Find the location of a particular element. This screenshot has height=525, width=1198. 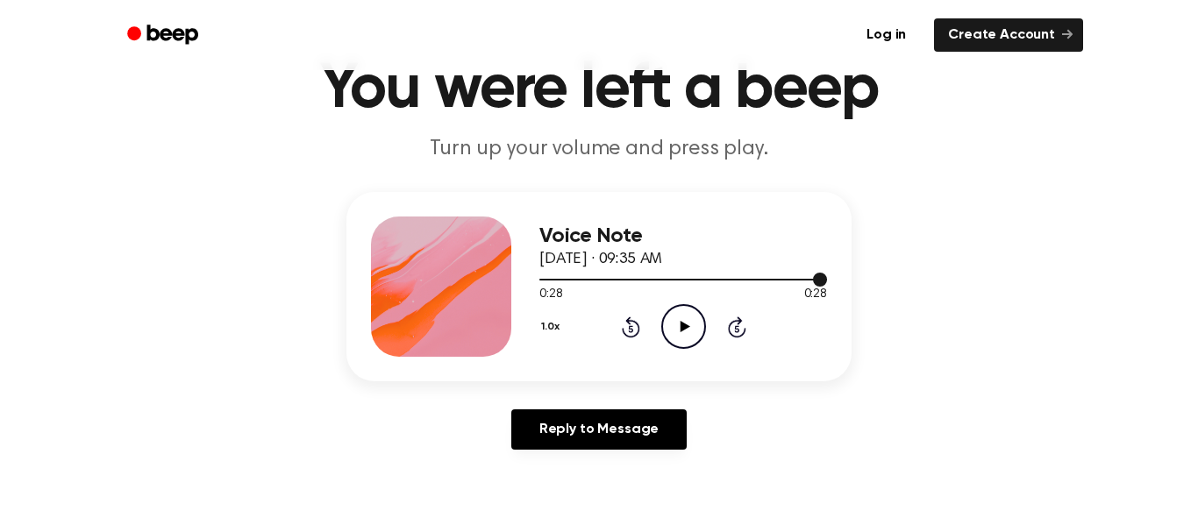

a: Beep is located at coordinates (164, 35).